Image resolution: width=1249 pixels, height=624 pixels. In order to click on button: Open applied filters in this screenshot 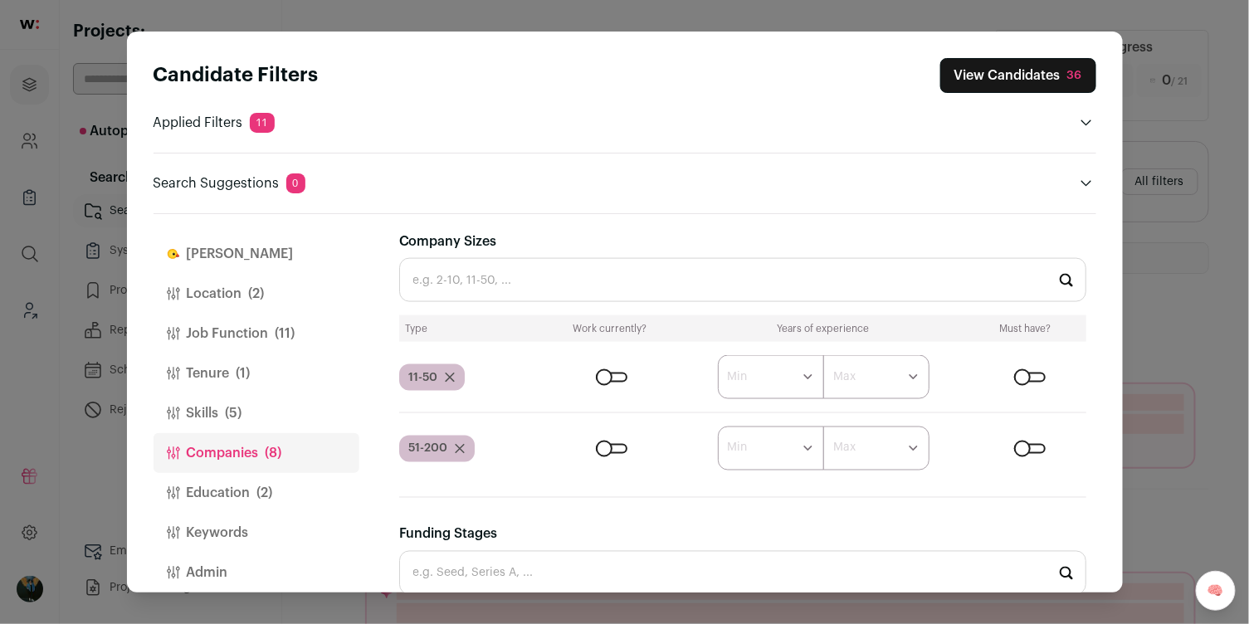, I will do `click(1087, 123)`.